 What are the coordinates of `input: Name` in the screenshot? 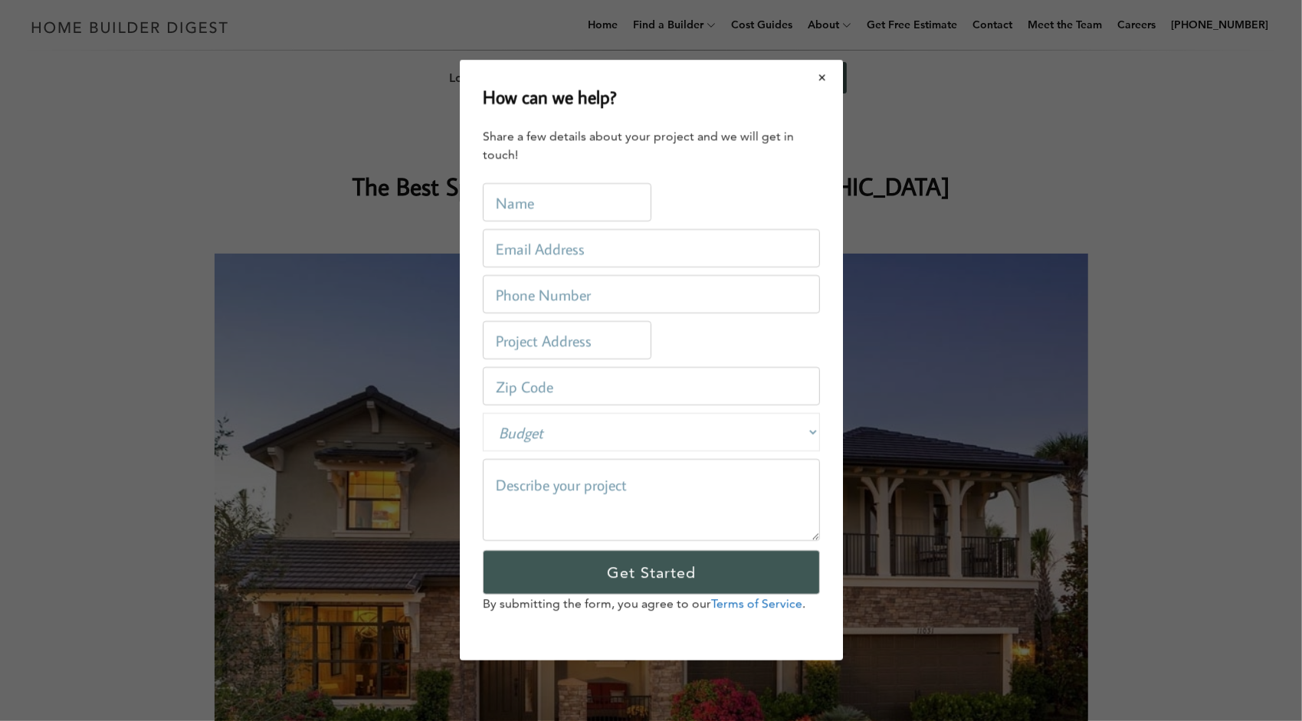 It's located at (567, 203).